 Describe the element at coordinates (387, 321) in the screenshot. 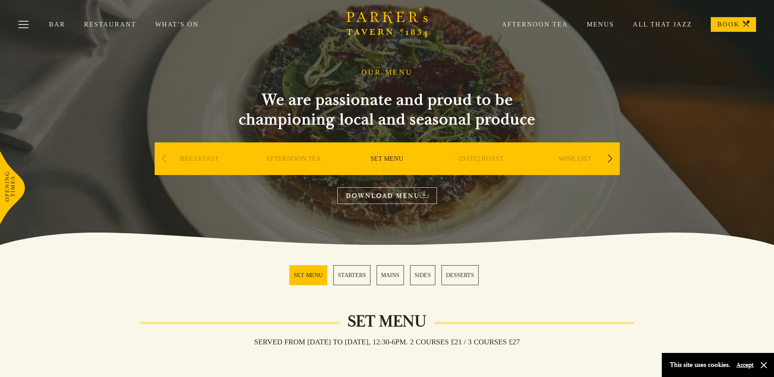

I see `h2: Set Menu` at that location.